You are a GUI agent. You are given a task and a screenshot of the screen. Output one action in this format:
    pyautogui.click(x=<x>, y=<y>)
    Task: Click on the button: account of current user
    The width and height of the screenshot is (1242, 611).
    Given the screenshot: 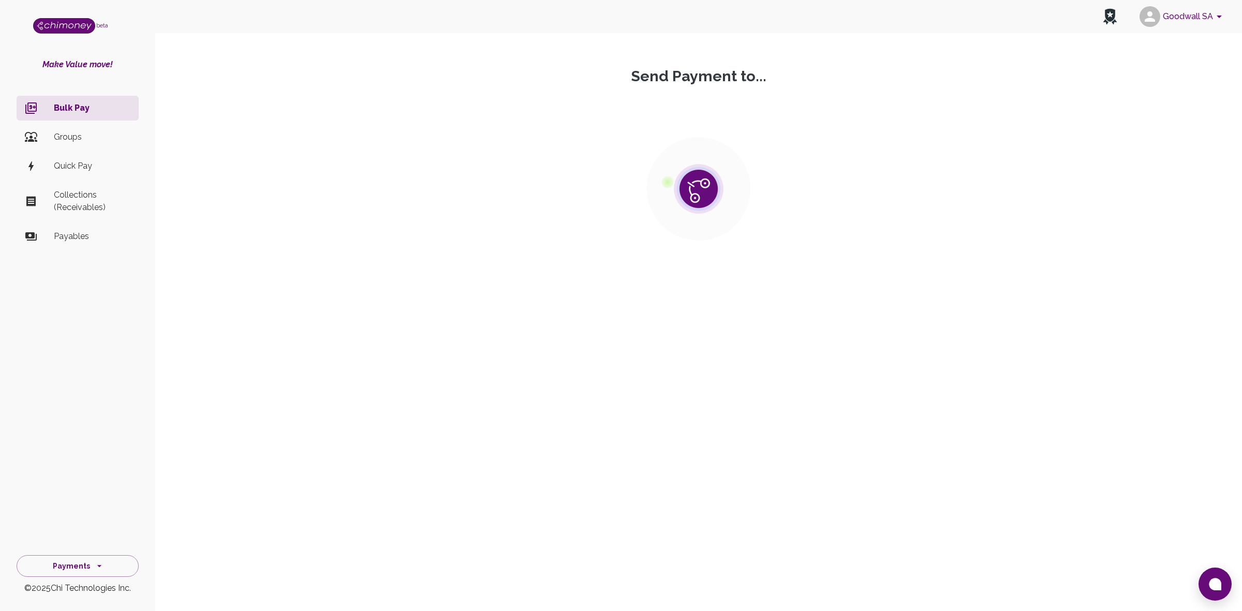 What is the action you would take?
    pyautogui.click(x=1183, y=17)
    